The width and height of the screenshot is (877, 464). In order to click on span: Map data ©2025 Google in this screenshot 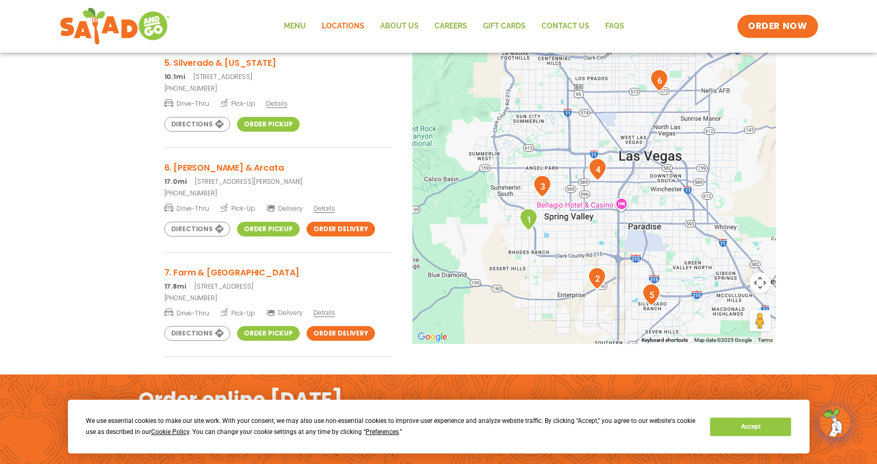, I will do `click(722, 340)`.